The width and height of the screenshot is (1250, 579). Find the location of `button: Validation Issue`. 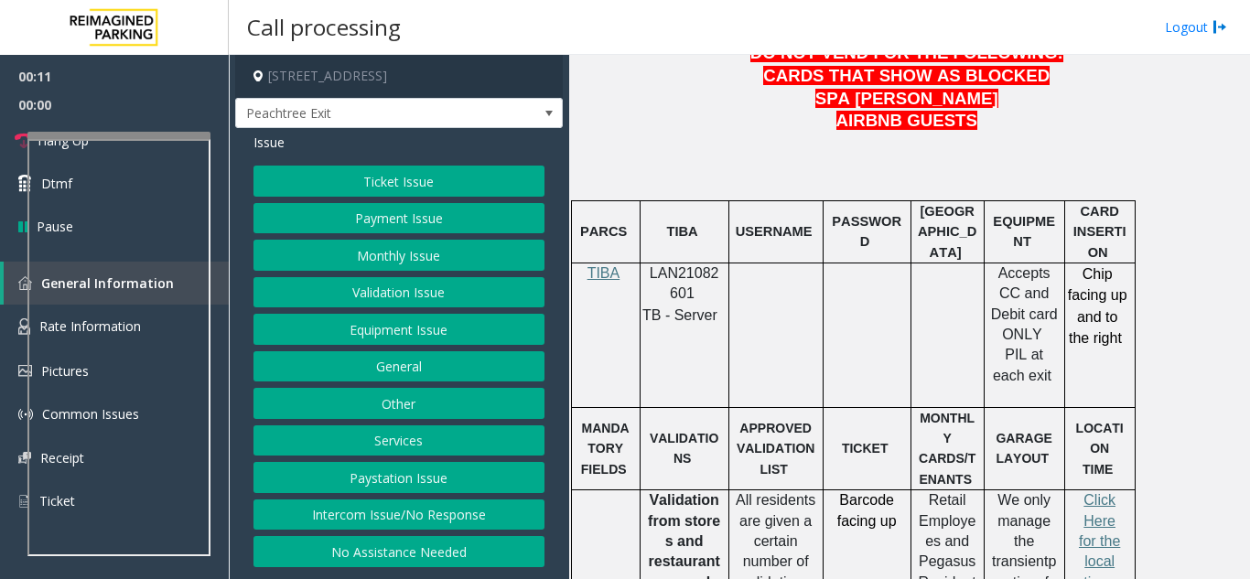

button: Validation Issue is located at coordinates (399, 293).